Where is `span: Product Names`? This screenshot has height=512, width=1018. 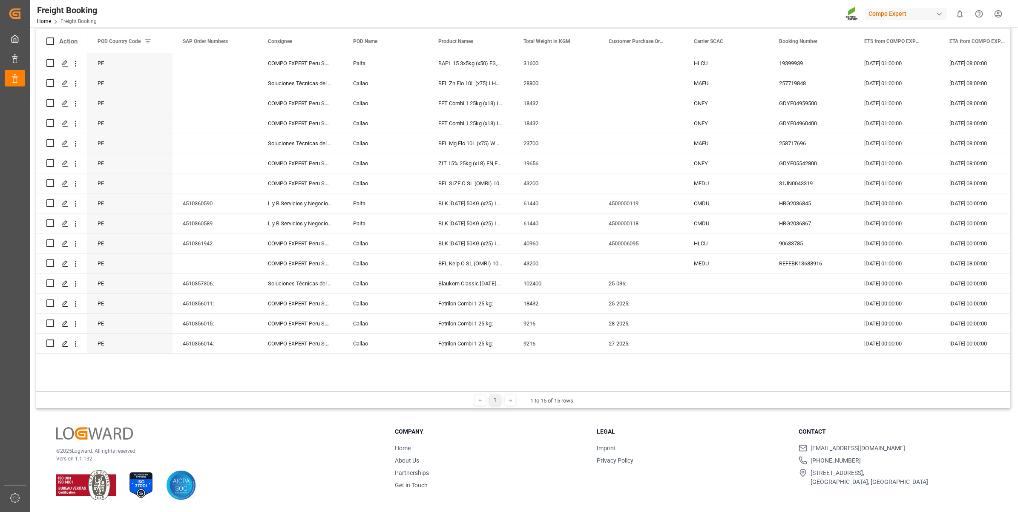
span: Product Names is located at coordinates (456, 41).